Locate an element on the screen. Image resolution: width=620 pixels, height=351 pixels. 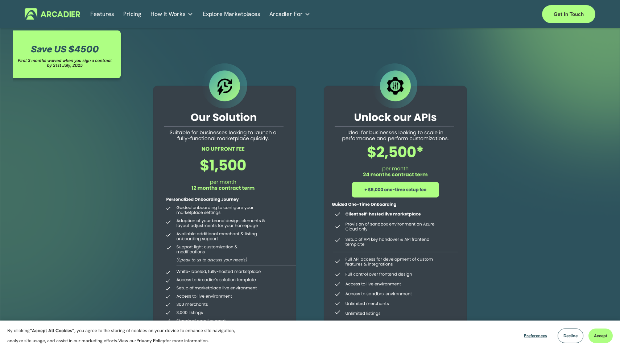
button: Decline is located at coordinates (570, 336).